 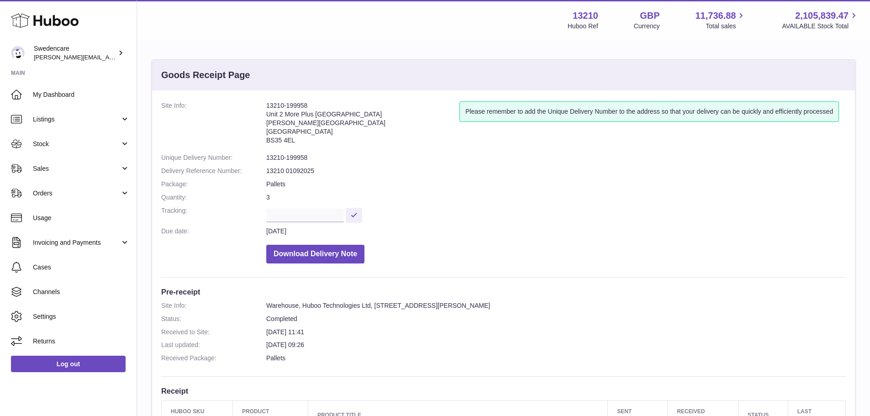 What do you see at coordinates (556, 171) in the screenshot?
I see `dd: 13210 01092025` at bounding box center [556, 171].